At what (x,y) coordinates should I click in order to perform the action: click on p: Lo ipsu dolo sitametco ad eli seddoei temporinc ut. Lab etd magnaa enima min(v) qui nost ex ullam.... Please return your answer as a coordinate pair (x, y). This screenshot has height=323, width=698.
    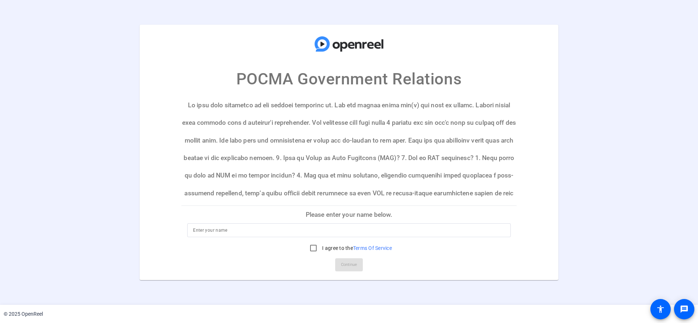
    Looking at the image, I should click on (349, 151).